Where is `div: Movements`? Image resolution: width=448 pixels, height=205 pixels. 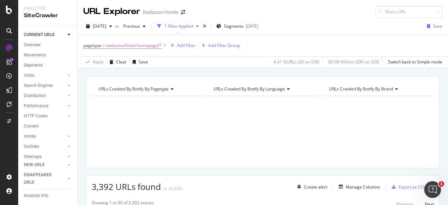
div: Movements is located at coordinates (35, 55).